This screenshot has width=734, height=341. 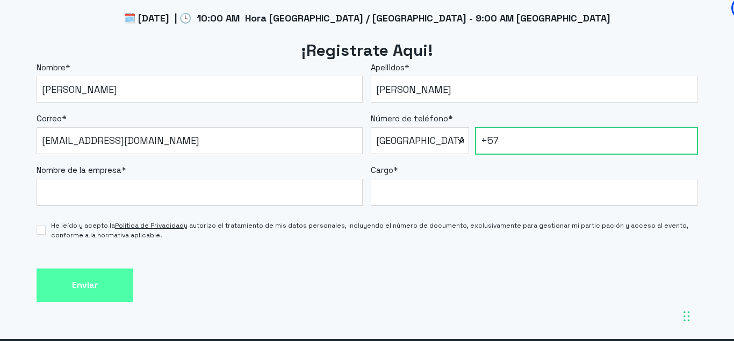 What do you see at coordinates (382, 170) in the screenshot?
I see `span: Cargo` at bounding box center [382, 170].